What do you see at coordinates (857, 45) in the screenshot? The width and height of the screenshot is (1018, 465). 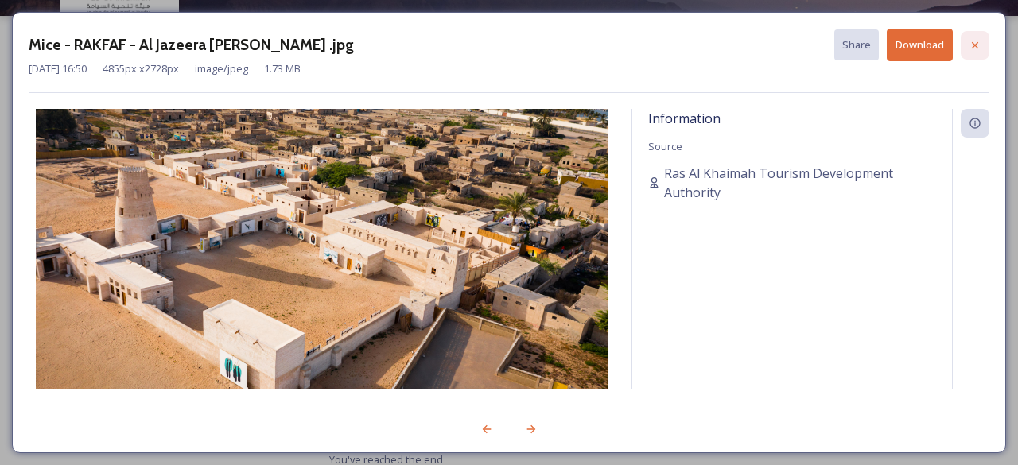 I see `button: Share` at bounding box center [857, 45].